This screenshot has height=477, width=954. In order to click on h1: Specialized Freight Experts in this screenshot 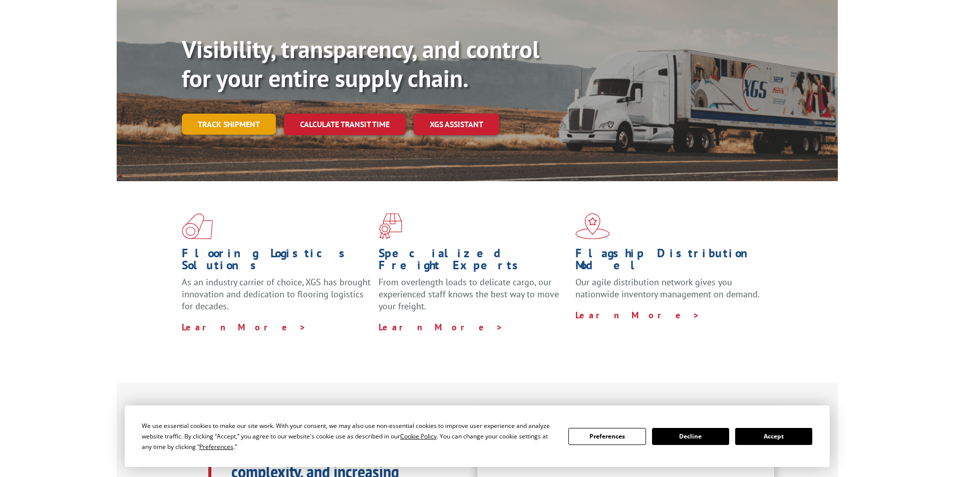, I will do `click(473, 262)`.